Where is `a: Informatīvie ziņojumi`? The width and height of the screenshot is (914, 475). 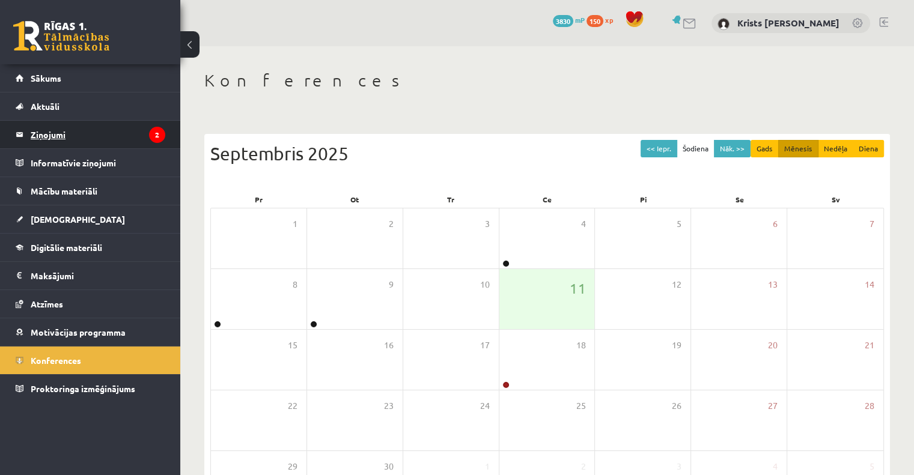 a: Informatīvie ziņojumi is located at coordinates (90, 163).